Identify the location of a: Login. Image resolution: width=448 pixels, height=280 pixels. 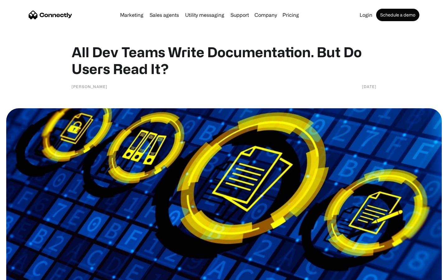
(365, 15).